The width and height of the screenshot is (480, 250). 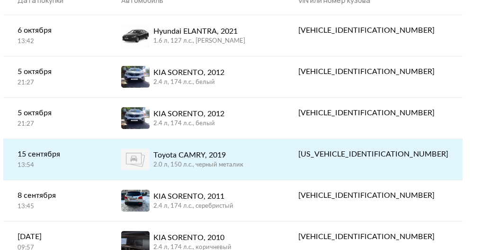 I want to click on div: 8 сентября, so click(x=55, y=195).